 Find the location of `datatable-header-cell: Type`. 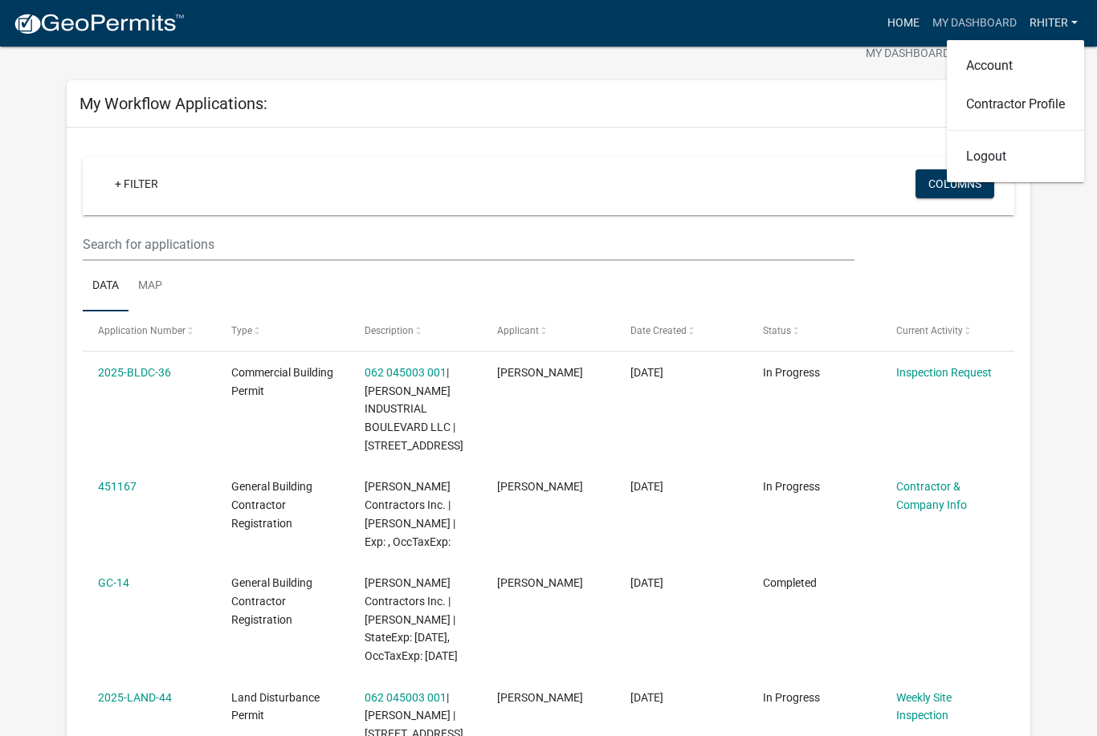

datatable-header-cell: Type is located at coordinates (283, 331).